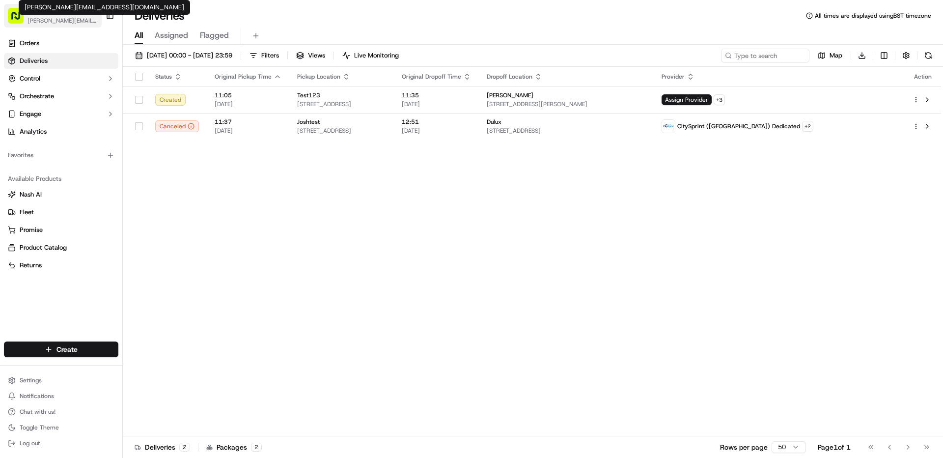 Image resolution: width=943 pixels, height=458 pixels. I want to click on span: Fleet, so click(27, 212).